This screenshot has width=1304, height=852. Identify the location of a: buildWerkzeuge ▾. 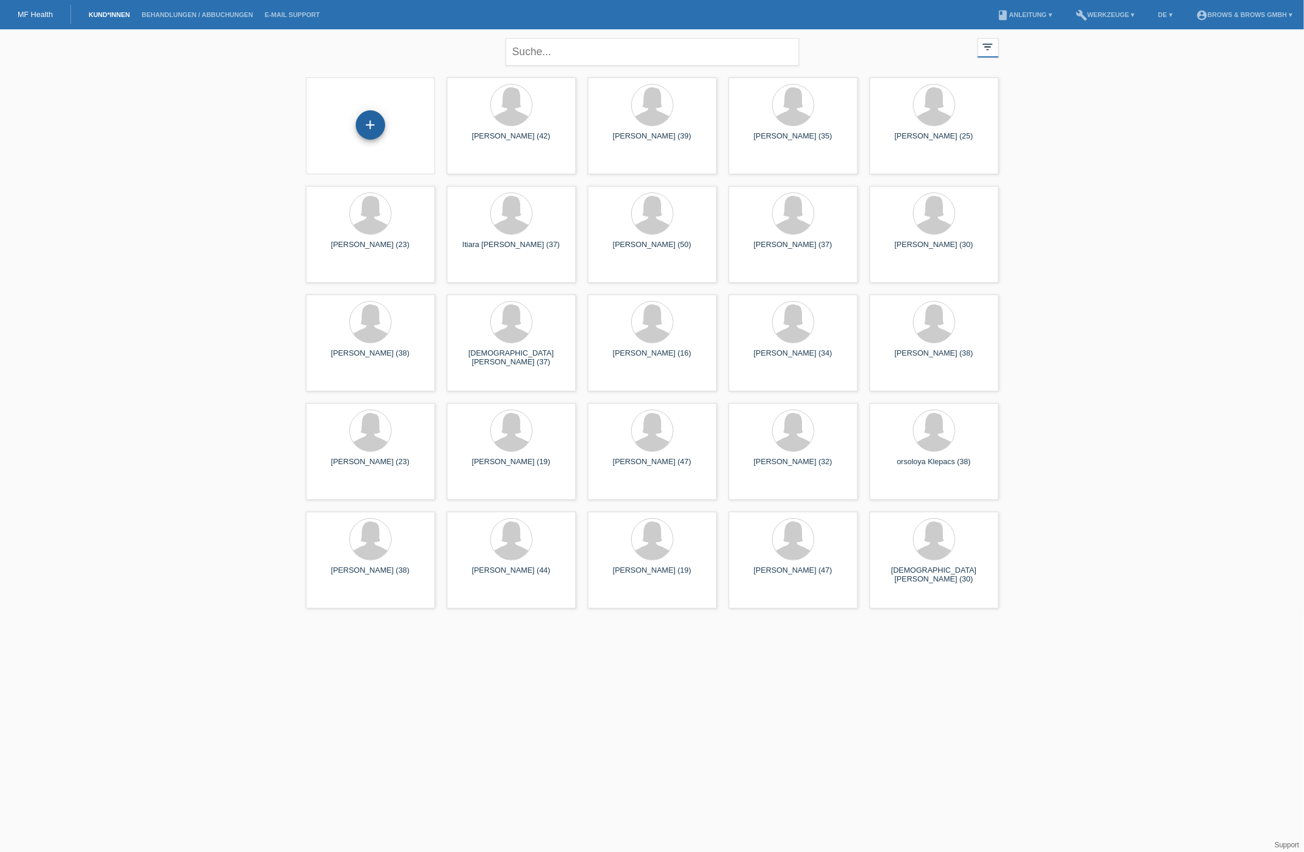
(1105, 15).